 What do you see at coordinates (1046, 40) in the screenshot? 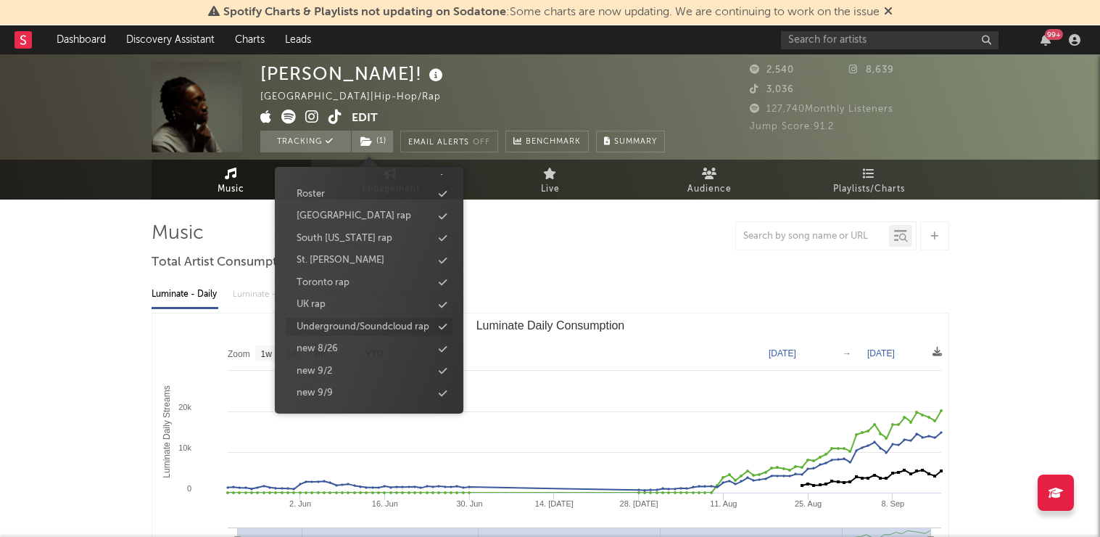
I see `button: 99+` at bounding box center [1046, 40].